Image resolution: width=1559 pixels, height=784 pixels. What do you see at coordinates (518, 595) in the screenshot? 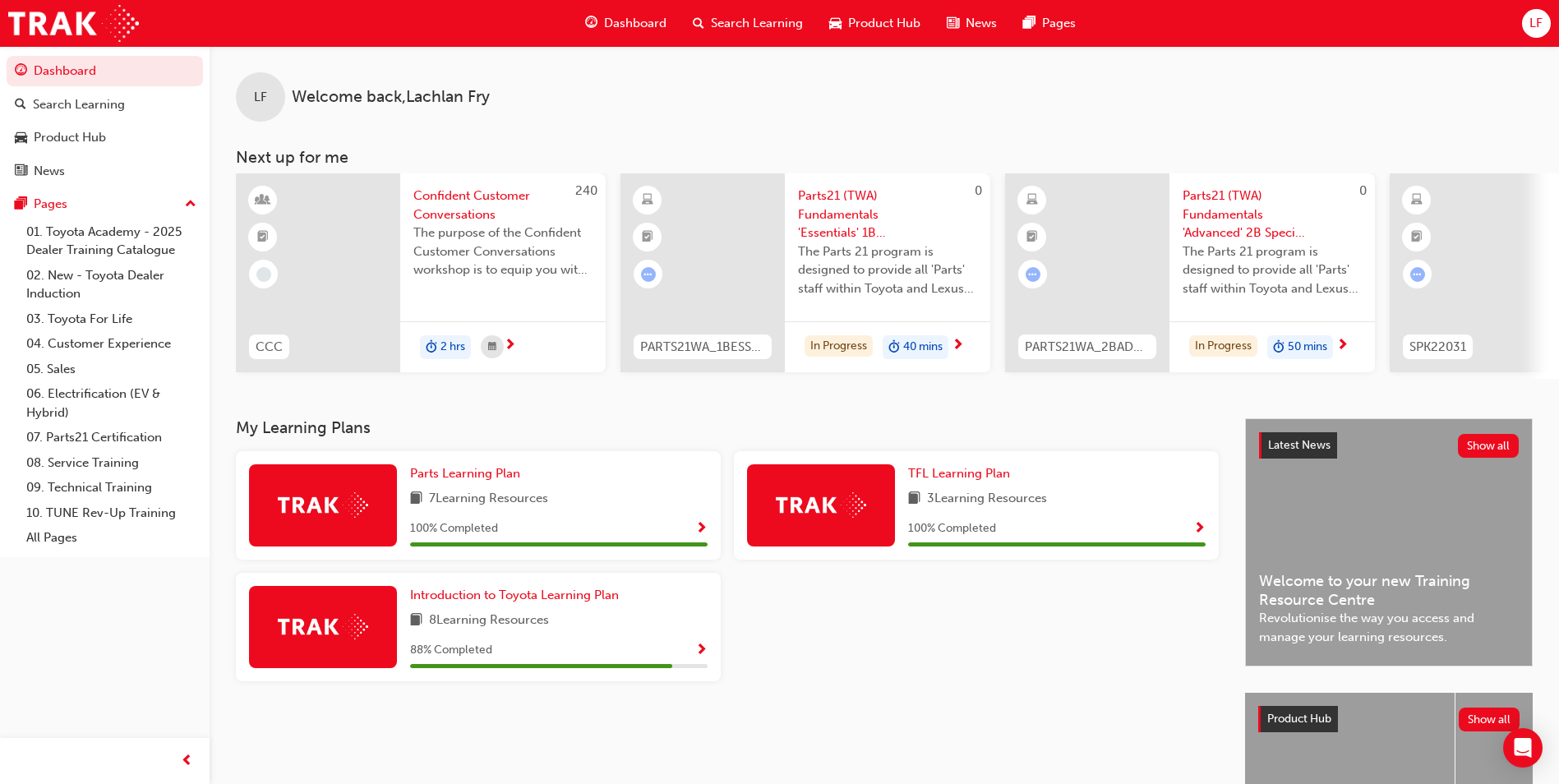
I see `a: Introduction to Toyota Learning Plan` at bounding box center [518, 595].